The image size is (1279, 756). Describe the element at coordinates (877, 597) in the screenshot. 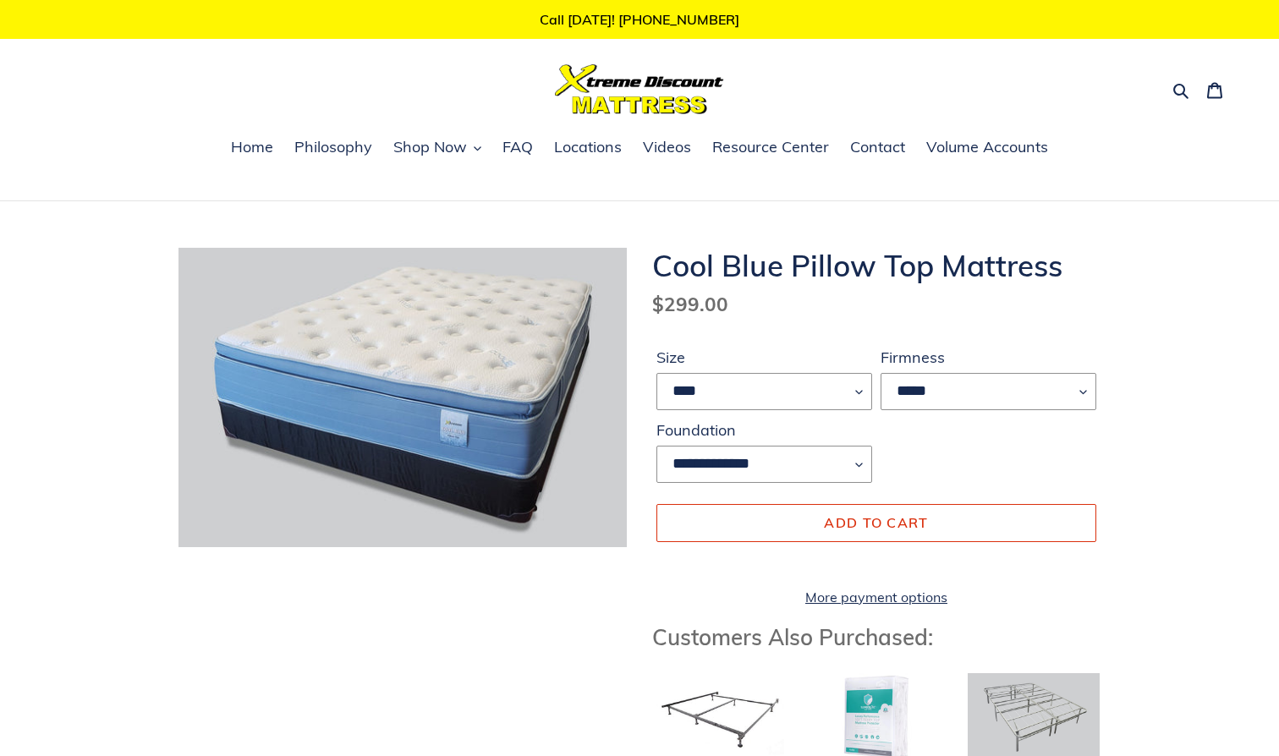

I see `a: More payment options` at that location.